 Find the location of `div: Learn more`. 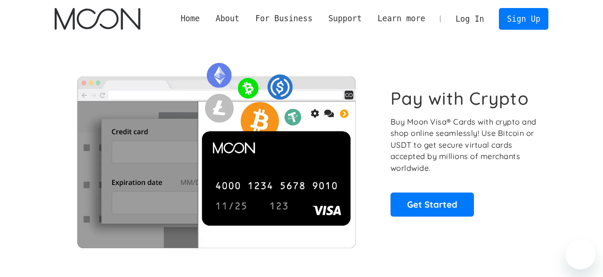

div: Learn more is located at coordinates (401, 18).